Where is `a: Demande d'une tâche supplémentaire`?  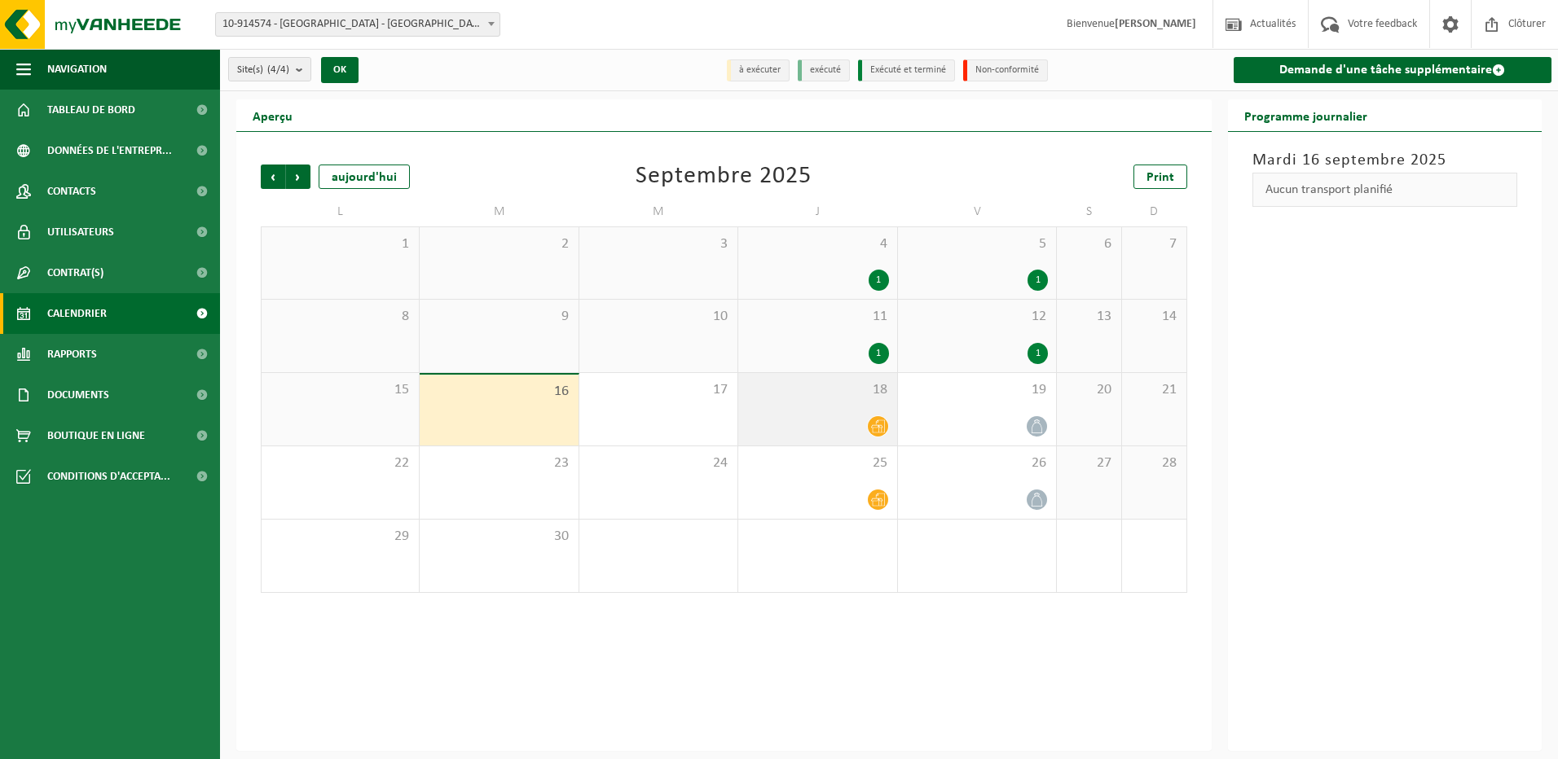 a: Demande d'une tâche supplémentaire is located at coordinates (1392, 70).